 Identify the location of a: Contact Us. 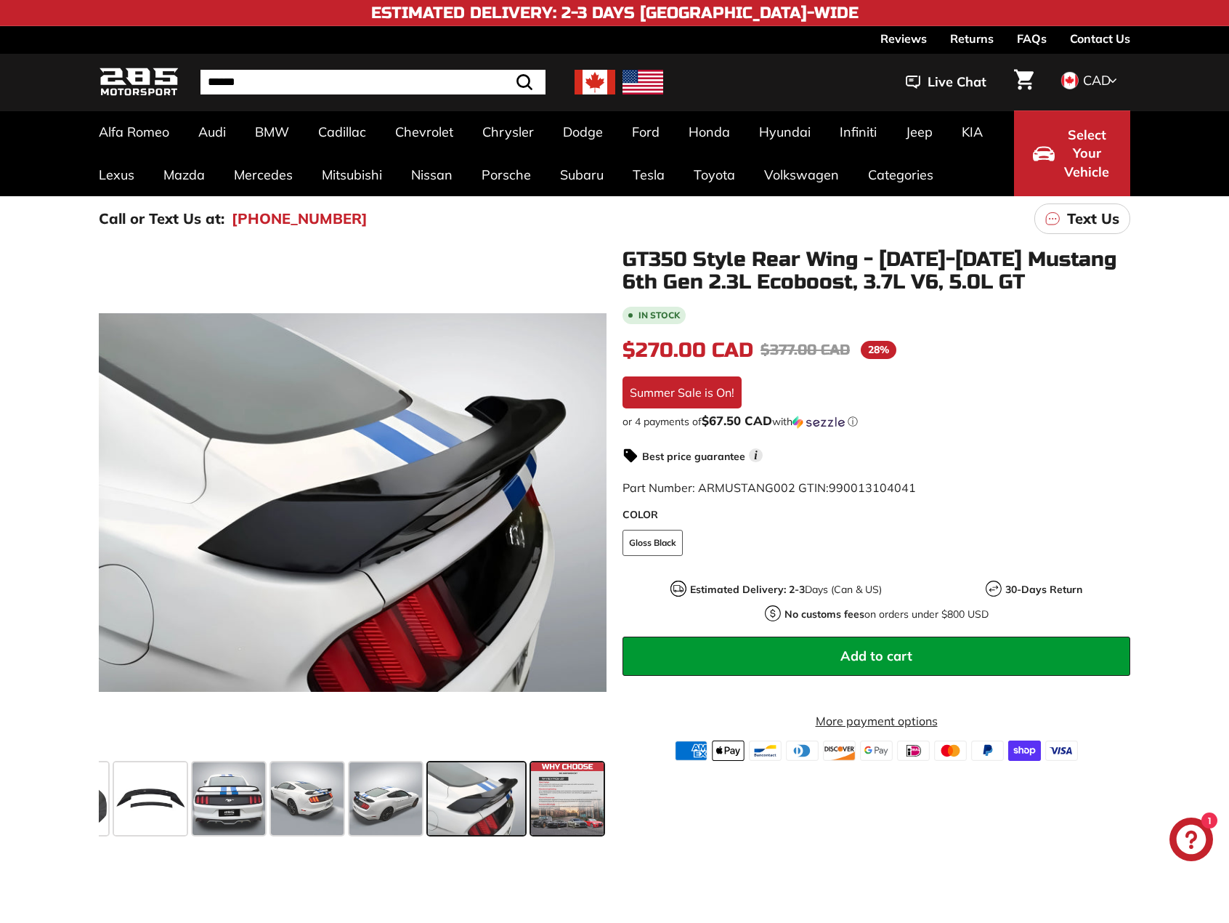
(1100, 39).